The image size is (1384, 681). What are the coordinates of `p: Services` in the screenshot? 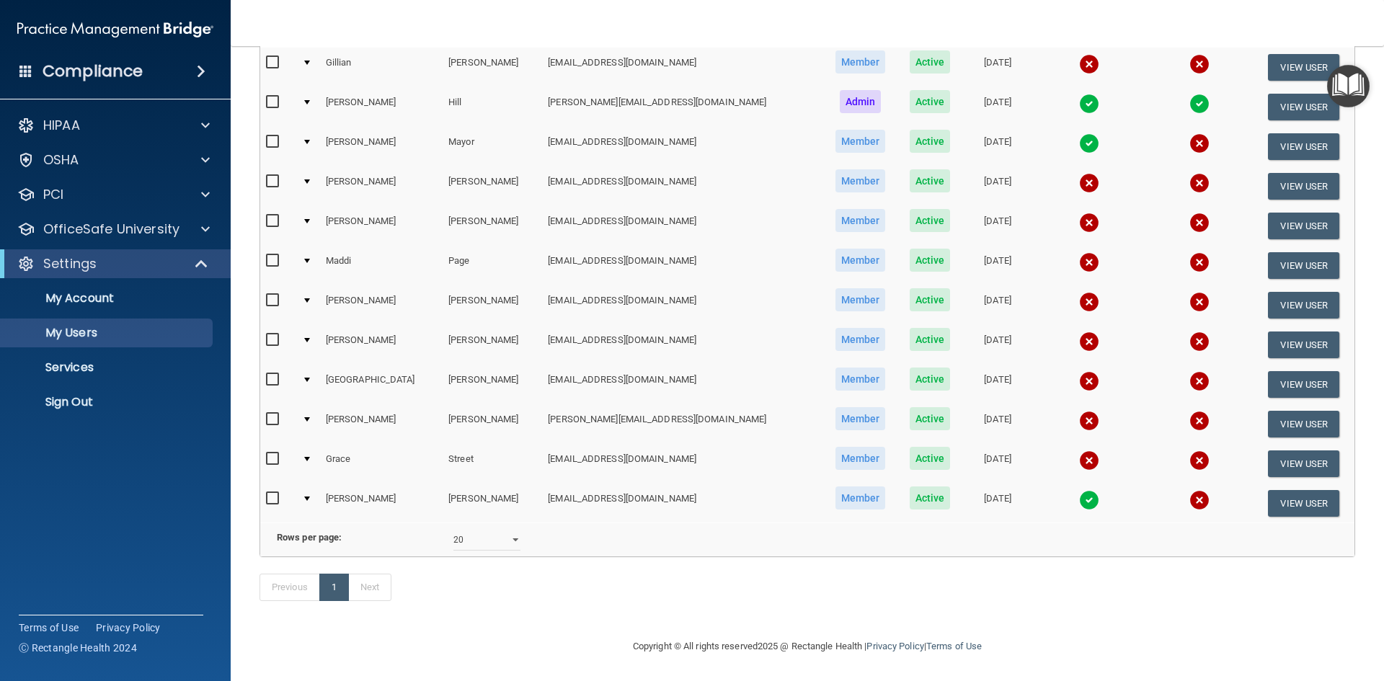 It's located at (107, 368).